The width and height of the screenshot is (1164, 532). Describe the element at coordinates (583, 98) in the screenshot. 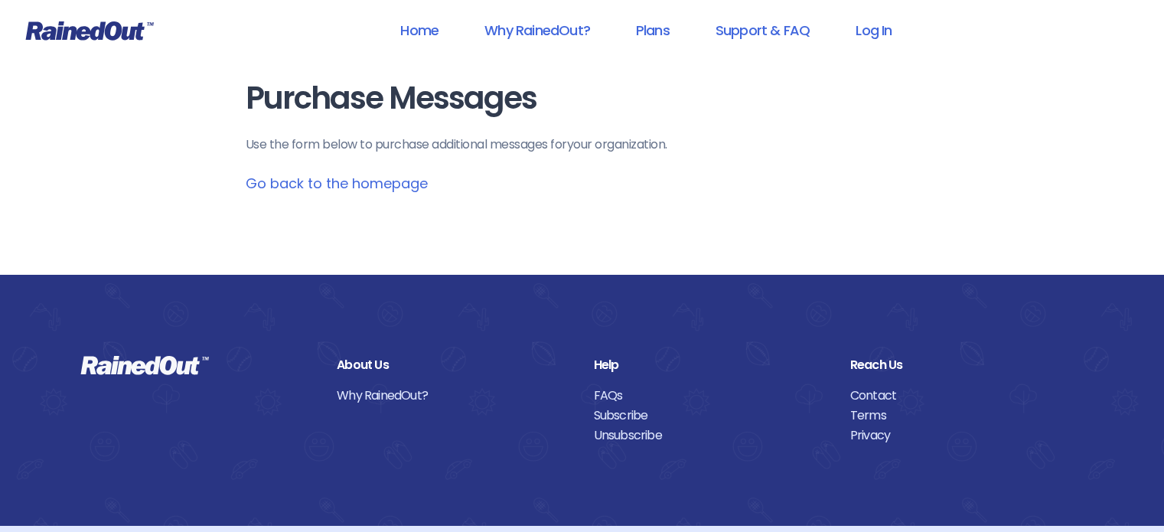

I see `h1: Purchase Messages` at that location.